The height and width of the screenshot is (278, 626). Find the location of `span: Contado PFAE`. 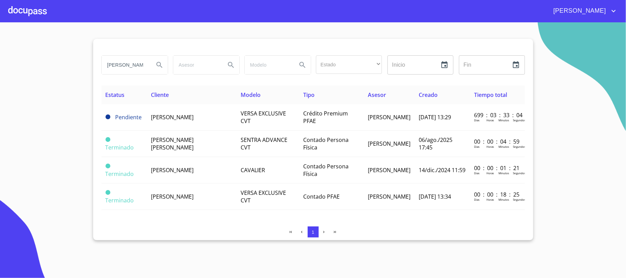

span: Contado PFAE is located at coordinates (321, 197).